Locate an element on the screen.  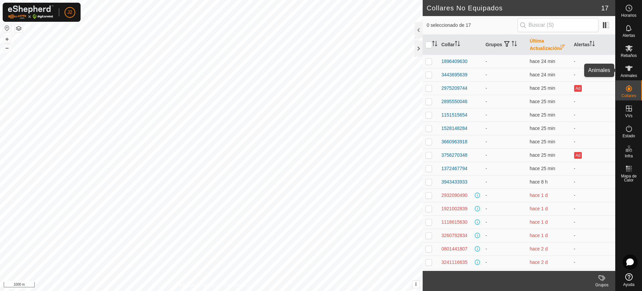
div: 1921002839 is located at coordinates (455, 208).